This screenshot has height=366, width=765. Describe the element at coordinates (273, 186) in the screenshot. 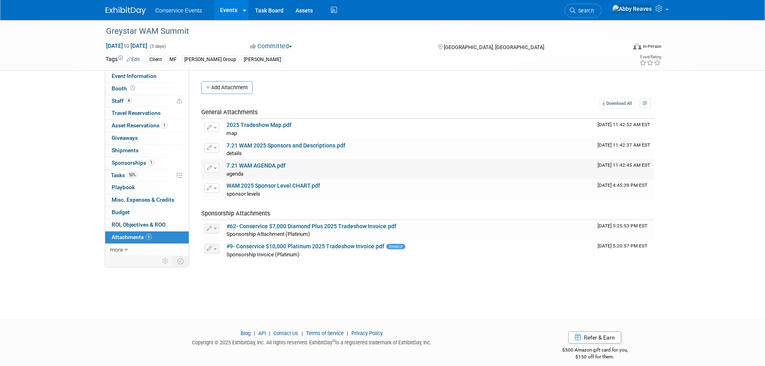

I see `a: WAM 2025 Sponsor Level CHART.pdf` at that location.